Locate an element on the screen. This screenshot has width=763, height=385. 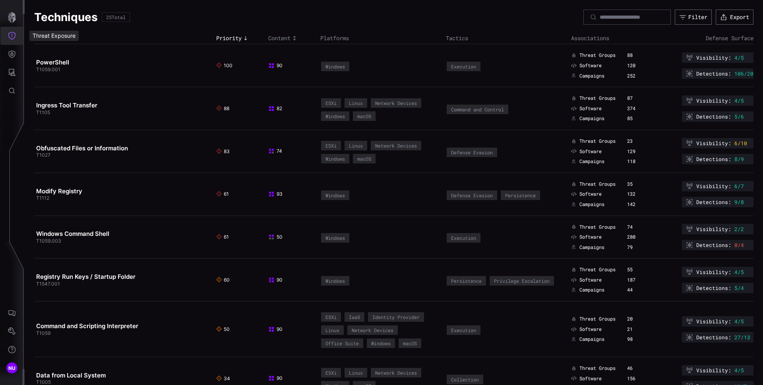
div: Command and Control is located at coordinates (477, 109).